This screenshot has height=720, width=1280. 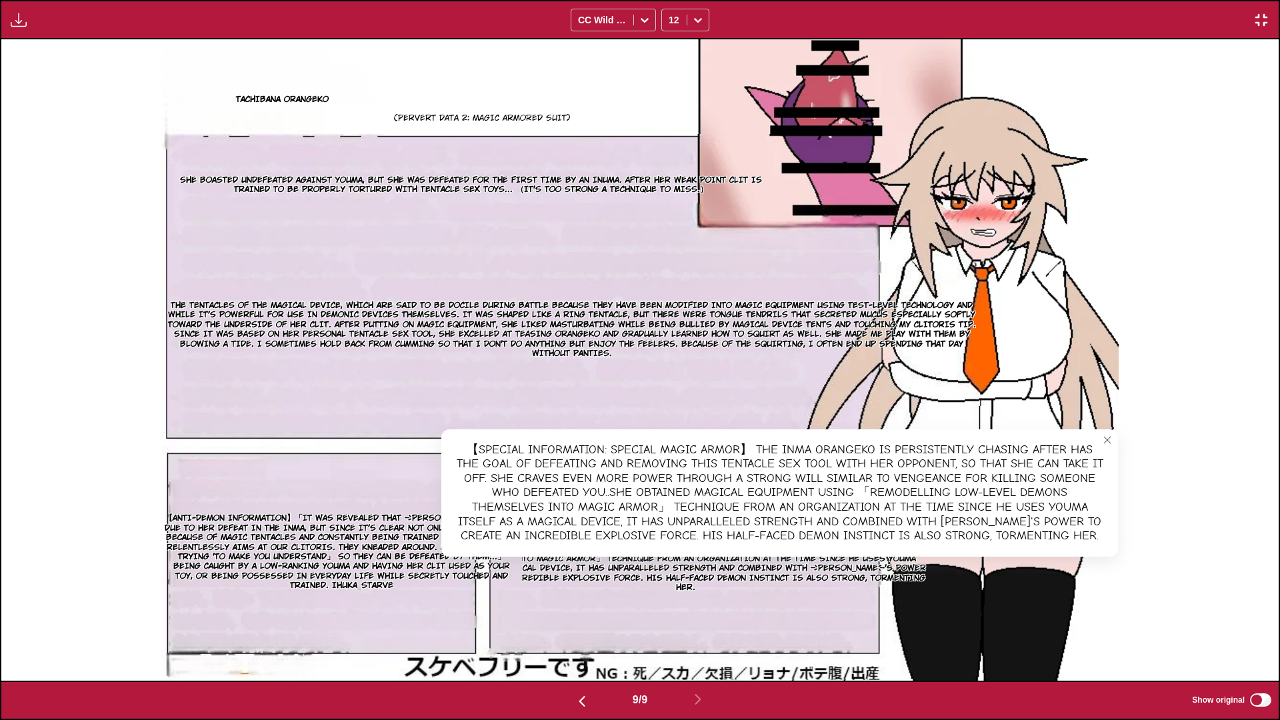 I want to click on p: The tentacles of the magical device, which are said to be docile during battle because they have ..., so click(x=571, y=329).